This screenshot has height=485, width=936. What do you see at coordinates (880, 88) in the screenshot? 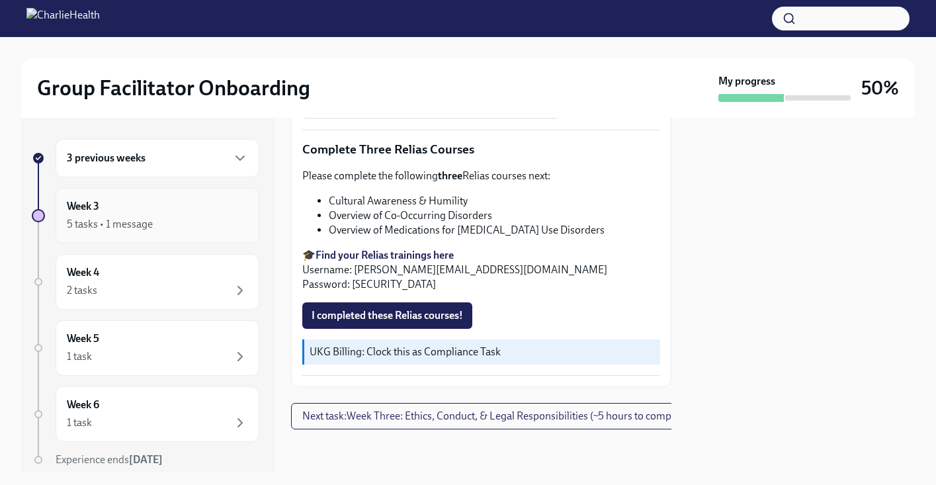
I see `h3: 50%` at bounding box center [880, 88].